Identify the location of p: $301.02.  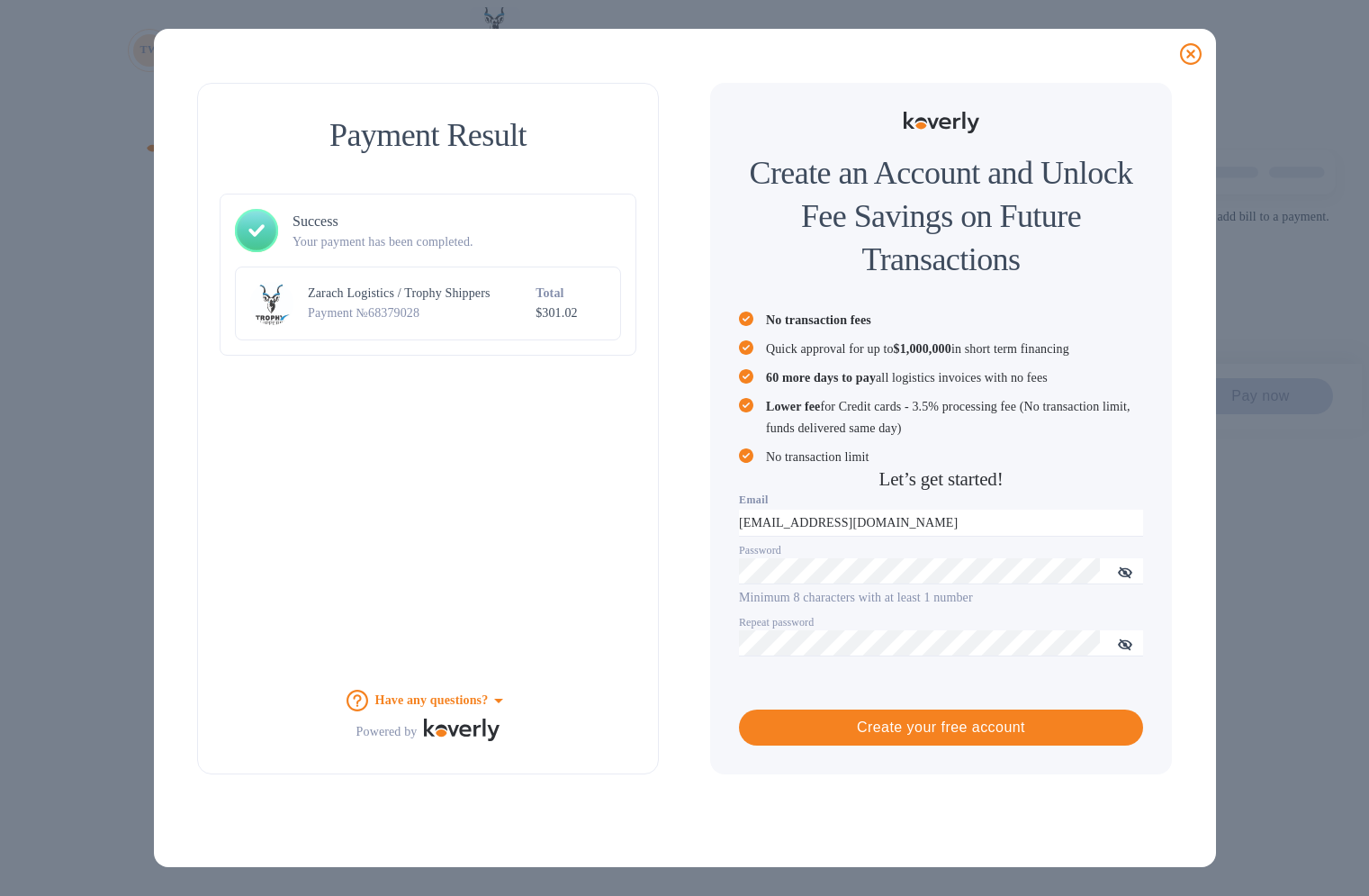
(570, 312).